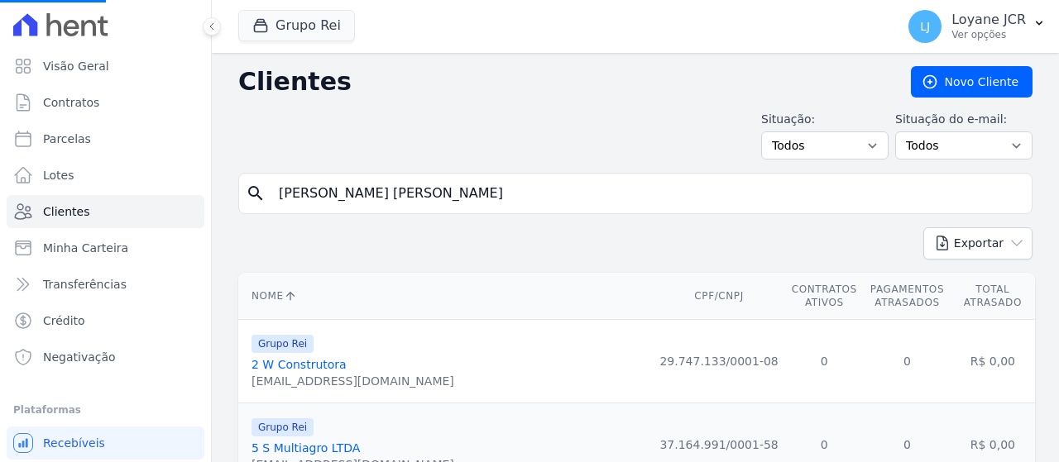  I want to click on span: Transferências, so click(84, 285).